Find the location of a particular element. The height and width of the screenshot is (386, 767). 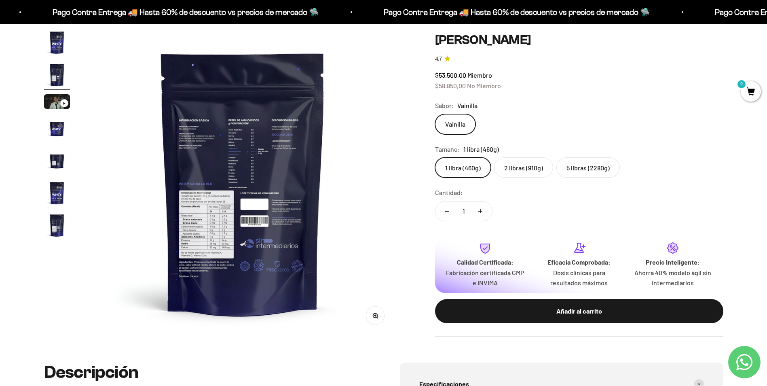

legend: Tamaño: is located at coordinates (447, 149).